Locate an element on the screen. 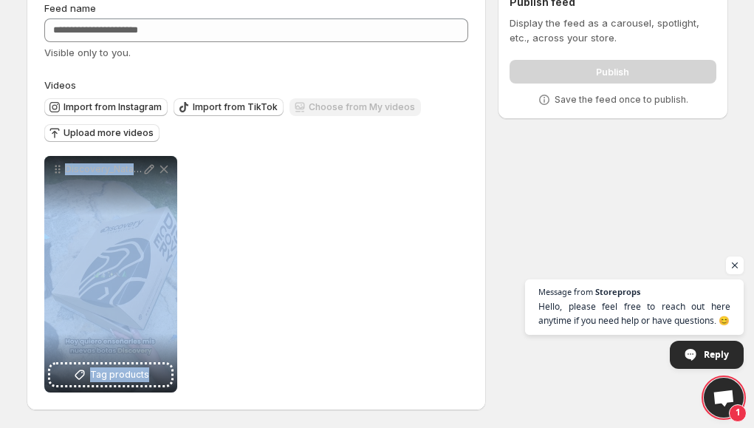  p: Display the feed as a carousel, spotlight, etc., across your store. is located at coordinates (612, 30).